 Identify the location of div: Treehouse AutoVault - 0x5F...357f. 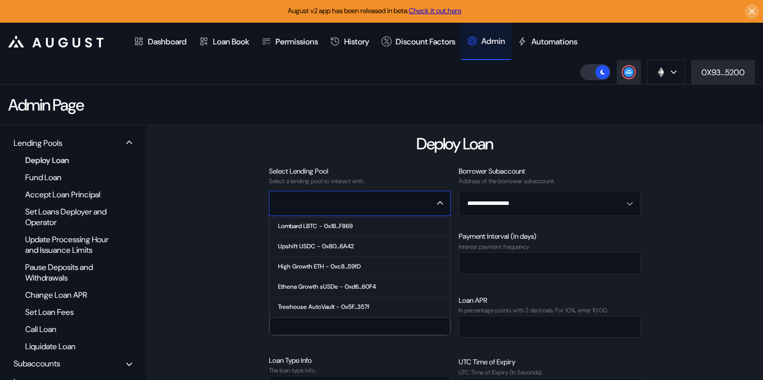
(323, 307).